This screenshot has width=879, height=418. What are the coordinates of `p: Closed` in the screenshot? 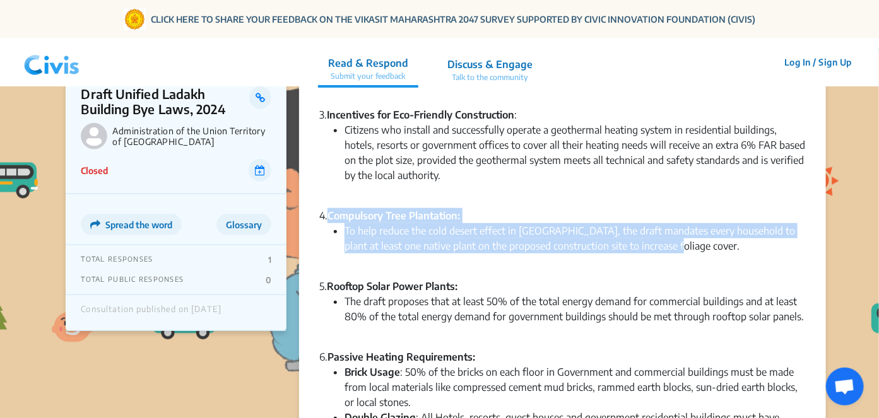 It's located at (94, 170).